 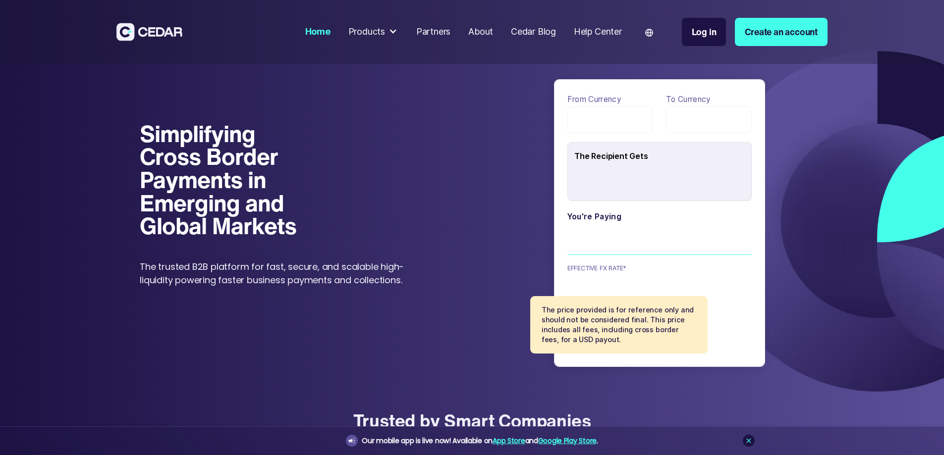 What do you see at coordinates (480, 32) in the screenshot?
I see `div: About` at bounding box center [480, 32].